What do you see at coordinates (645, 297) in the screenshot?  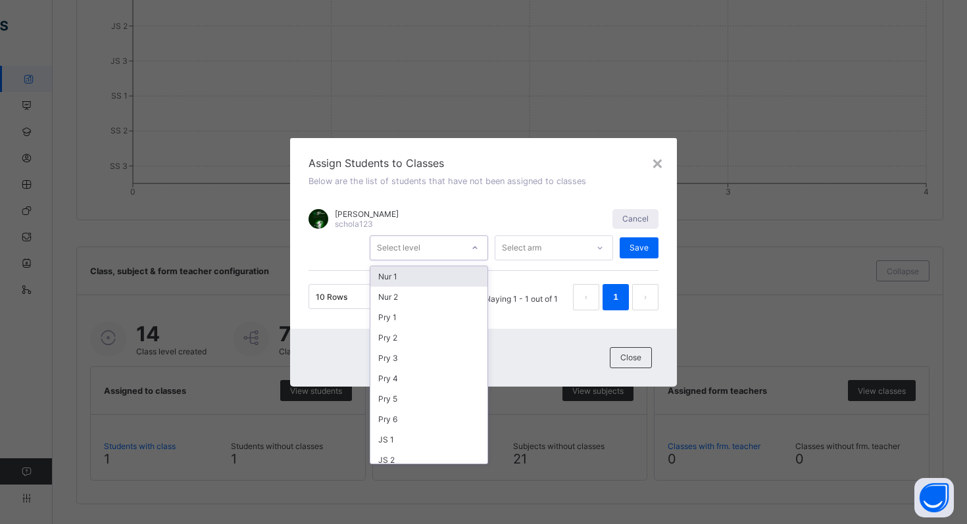 I see `button: next page` at bounding box center [645, 297].